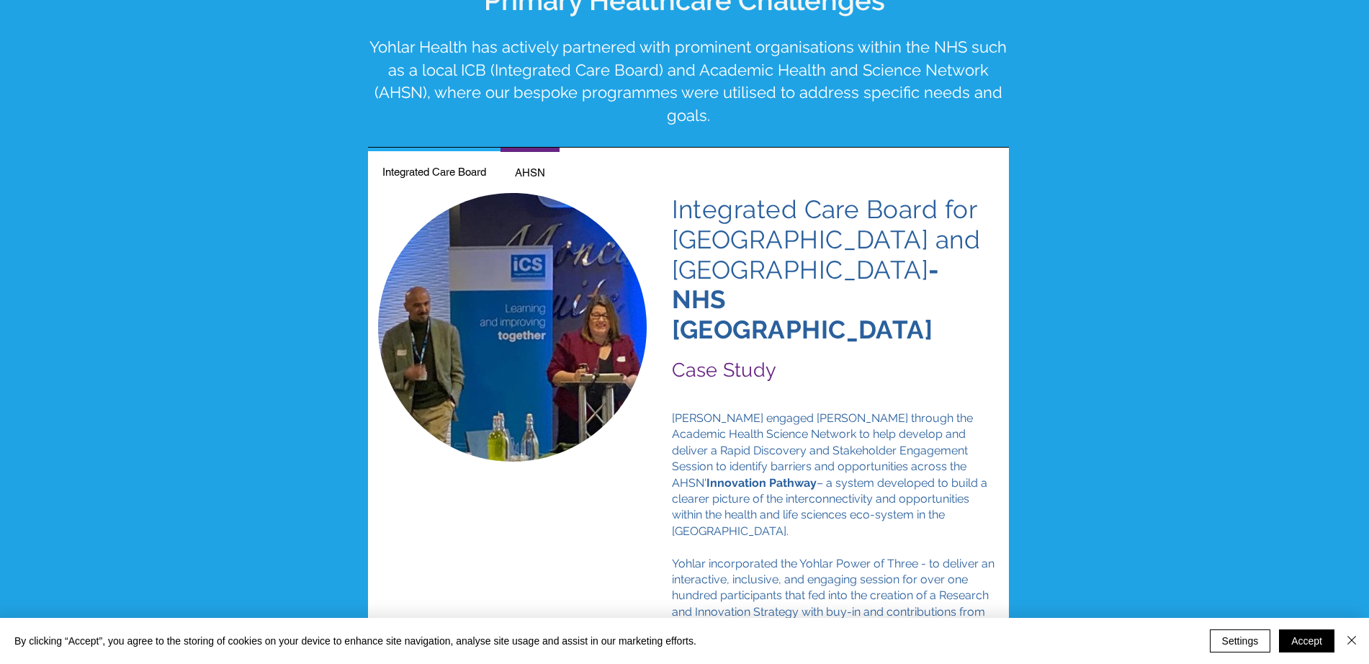  What do you see at coordinates (833, 587) in the screenshot?
I see `span: Yohlar incorporated the Yohlar Power of Three - to deliver an interactive, inclusive, and engagin...` at bounding box center [833, 587].